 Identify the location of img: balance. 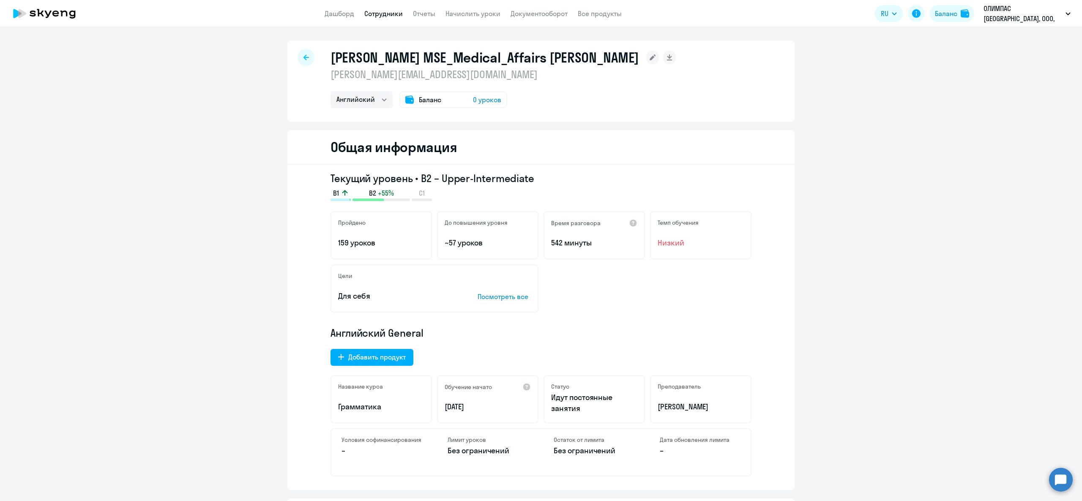
(965, 14).